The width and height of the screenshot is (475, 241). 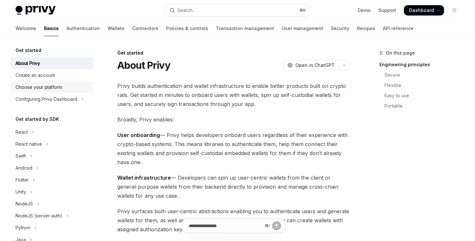 What do you see at coordinates (52, 144) in the screenshot?
I see `button: Toggle React native section` at bounding box center [52, 144].